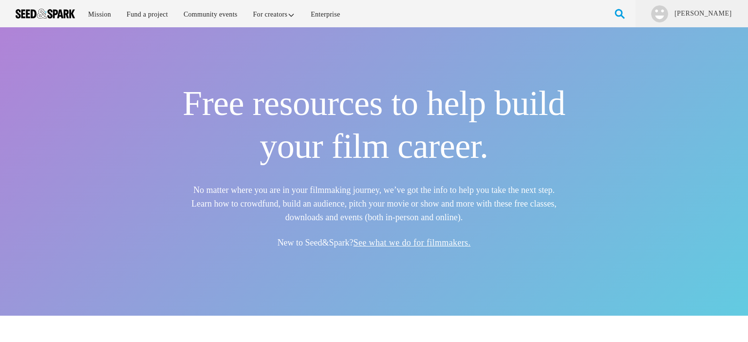 This screenshot has height=342, width=748. What do you see at coordinates (274, 14) in the screenshot?
I see `a: For creators` at bounding box center [274, 14].